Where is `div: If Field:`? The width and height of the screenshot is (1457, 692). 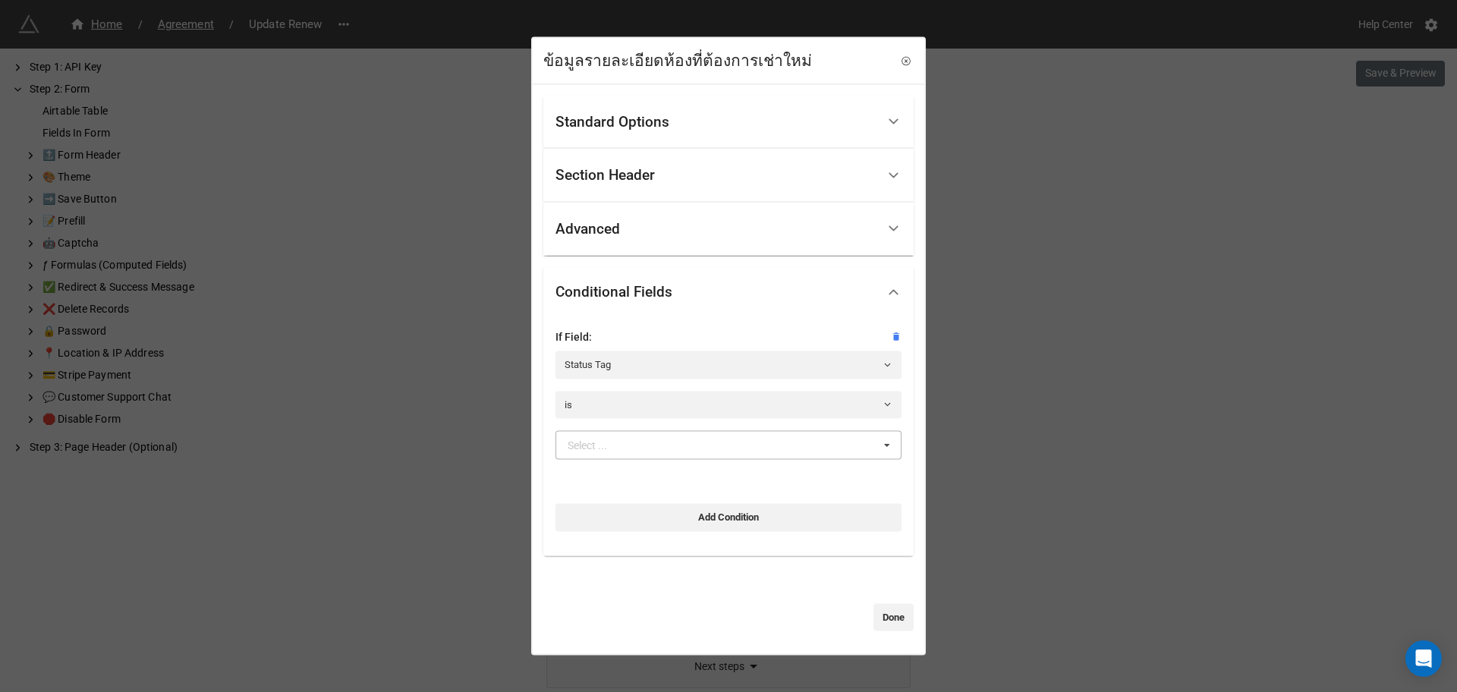 div: If Field: is located at coordinates (729, 337).